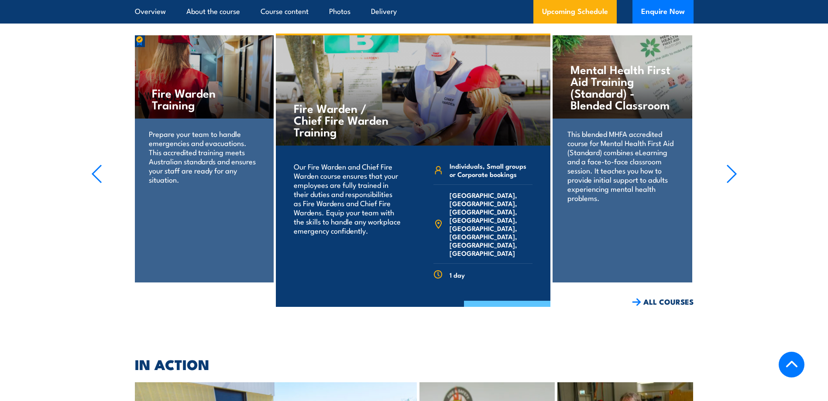 The image size is (828, 401). I want to click on h2: IN ACTION, so click(414, 364).